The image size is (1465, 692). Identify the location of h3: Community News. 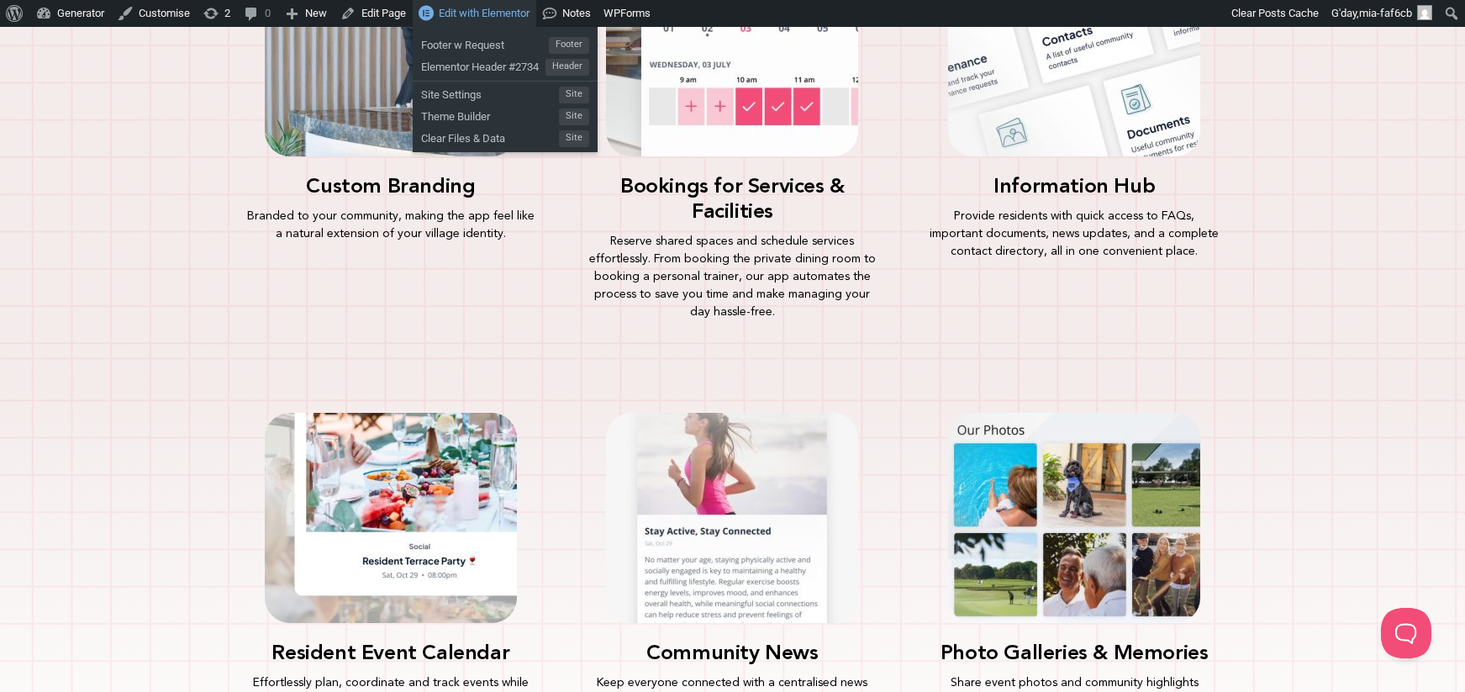
(732, 652).